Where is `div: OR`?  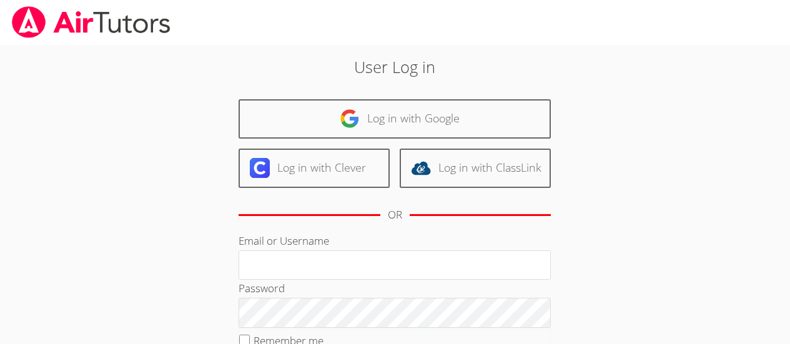 div: OR is located at coordinates (395, 215).